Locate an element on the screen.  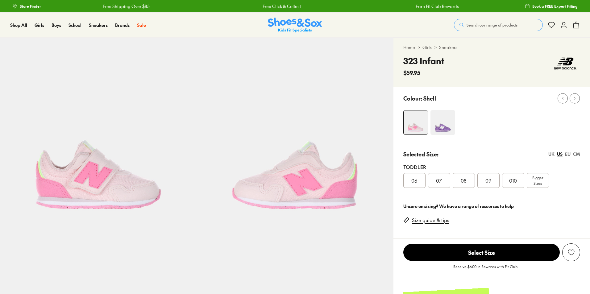
p: Selected Size: is located at coordinates (421, 154).